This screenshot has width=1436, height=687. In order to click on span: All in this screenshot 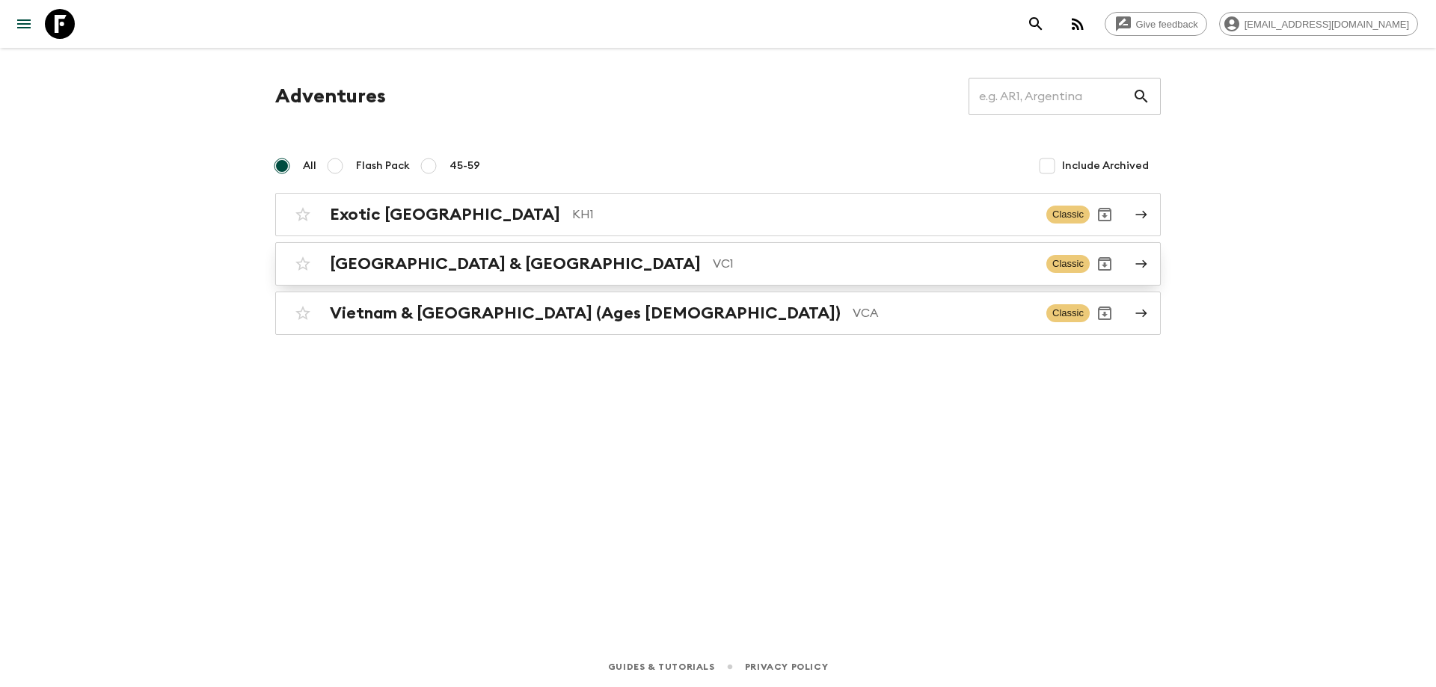, I will do `click(310, 166)`.